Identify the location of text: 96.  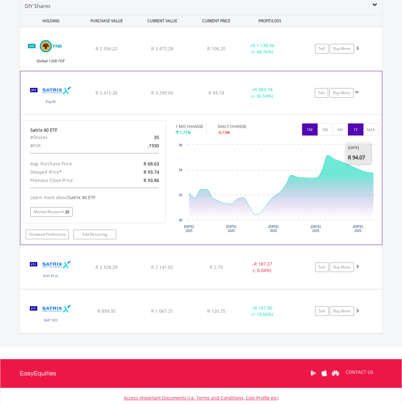
(181, 145).